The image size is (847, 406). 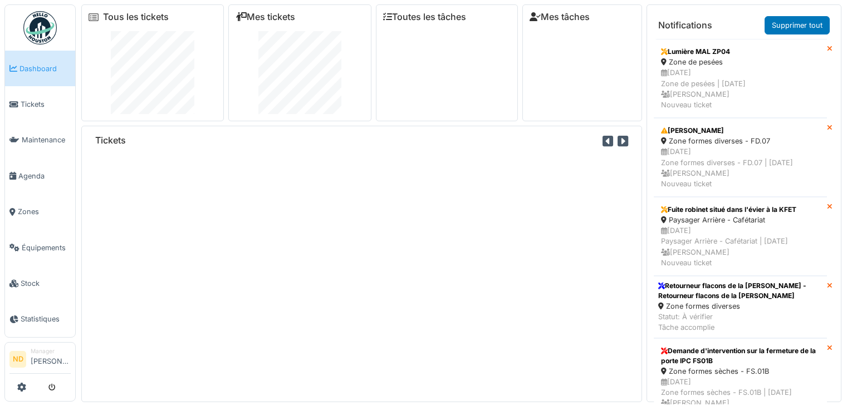 I want to click on a: Zones, so click(x=40, y=212).